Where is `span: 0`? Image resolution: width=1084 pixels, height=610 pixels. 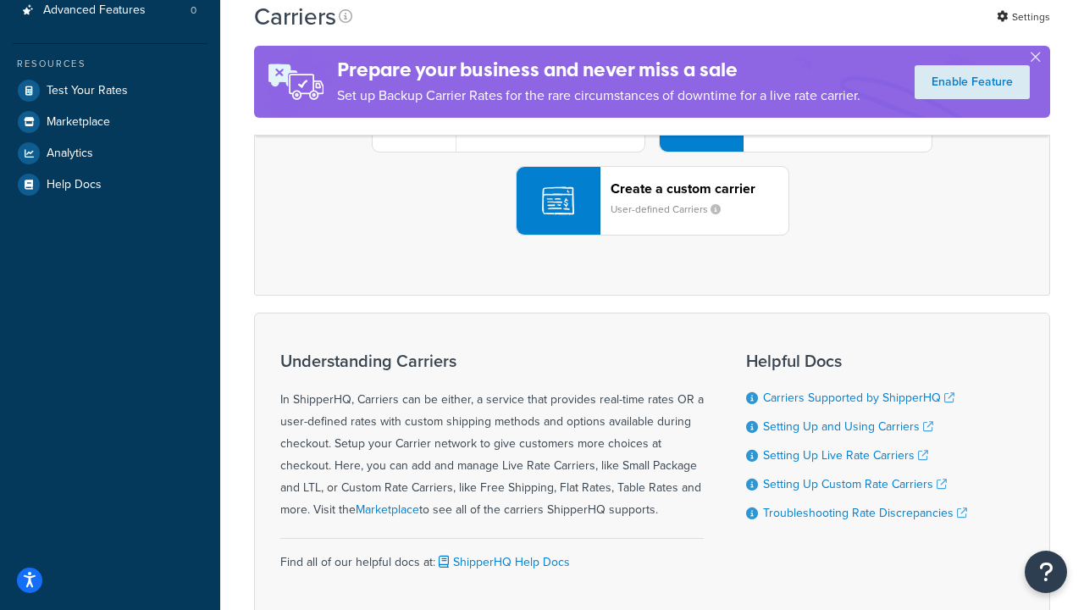
span: 0 is located at coordinates (193, 10).